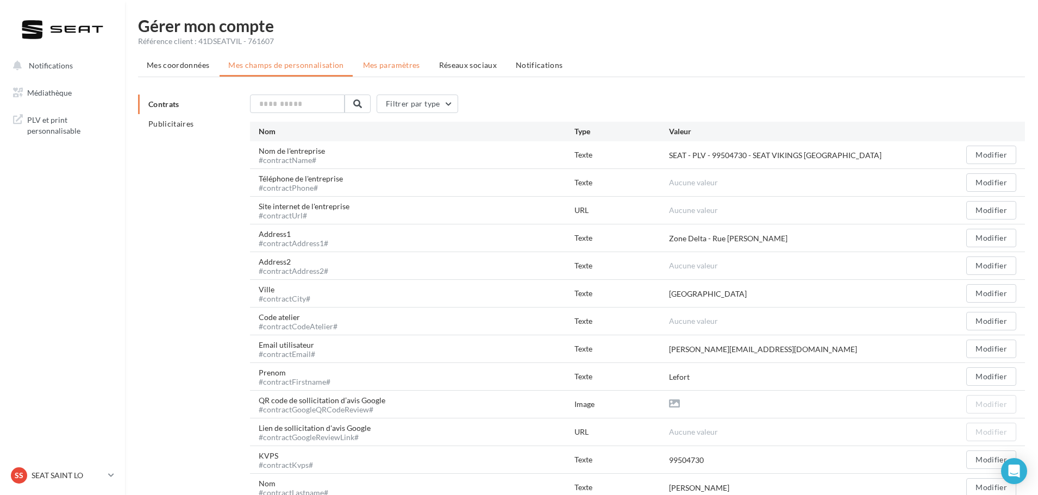 This screenshot has height=495, width=1038. I want to click on div: Téléphone de l'entreprise, so click(305, 183).